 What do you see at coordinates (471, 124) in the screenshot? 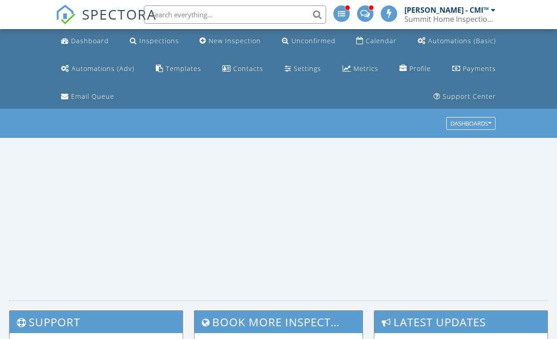
I see `button: Dashboards` at bounding box center [471, 124].